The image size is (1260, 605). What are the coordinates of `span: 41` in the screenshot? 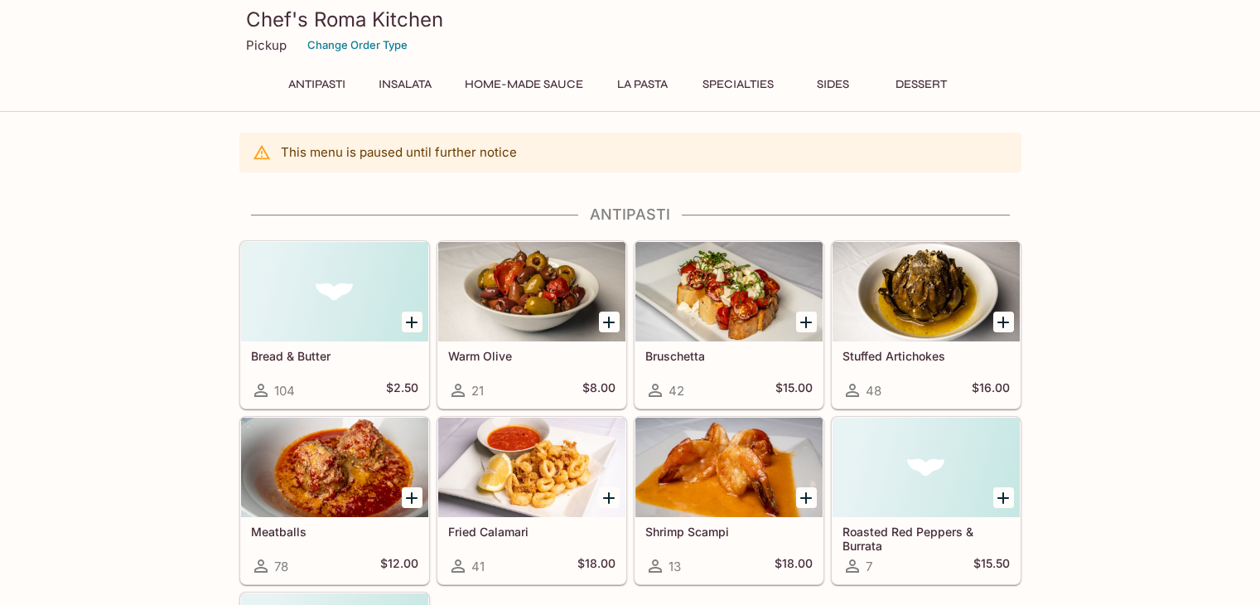 It's located at (478, 566).